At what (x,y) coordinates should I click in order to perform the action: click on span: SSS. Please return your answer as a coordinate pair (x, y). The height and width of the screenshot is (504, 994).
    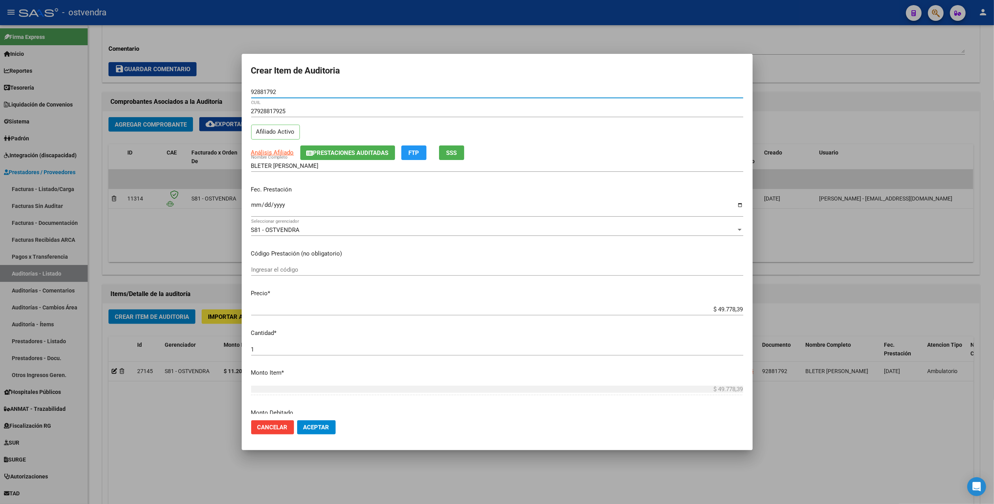
    Looking at the image, I should click on (451, 153).